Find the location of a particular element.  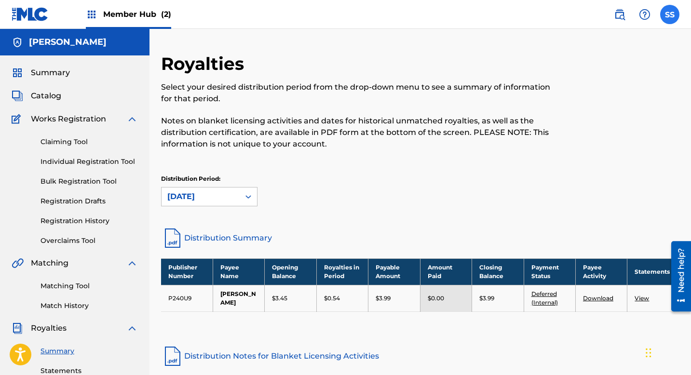

span: Catalog is located at coordinates (46, 96).